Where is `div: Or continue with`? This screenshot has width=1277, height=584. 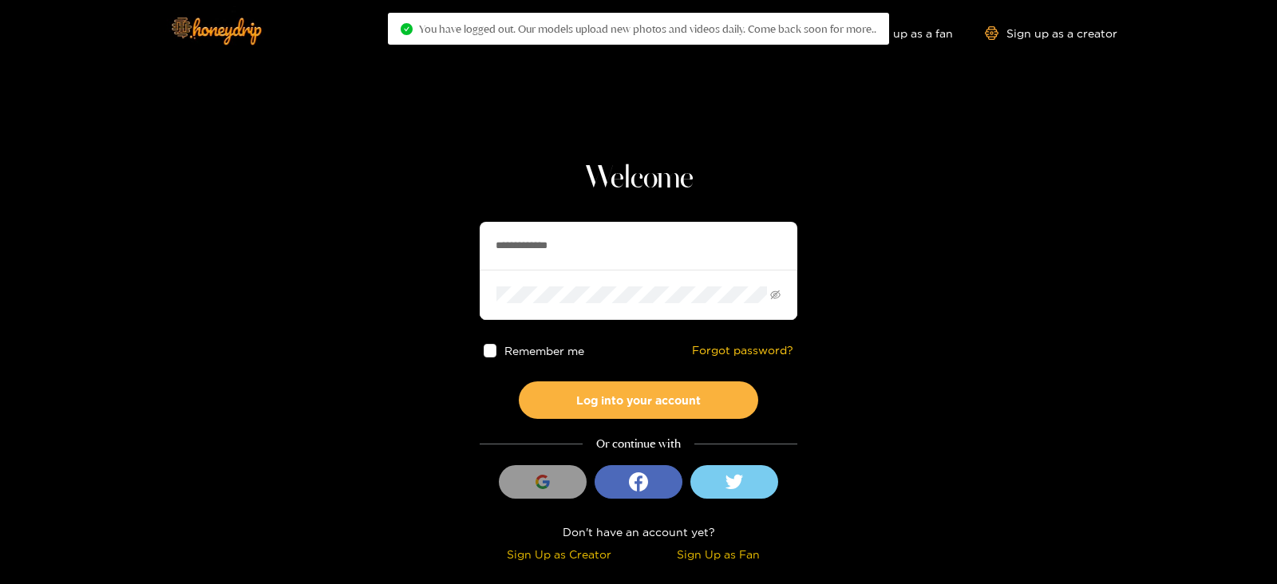
div: Or continue with is located at coordinates (638, 444).